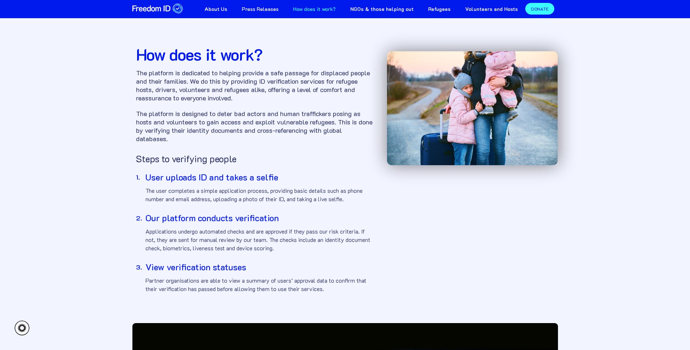  What do you see at coordinates (259, 267) in the screenshot?
I see `h3: View verification statuses` at bounding box center [259, 267].